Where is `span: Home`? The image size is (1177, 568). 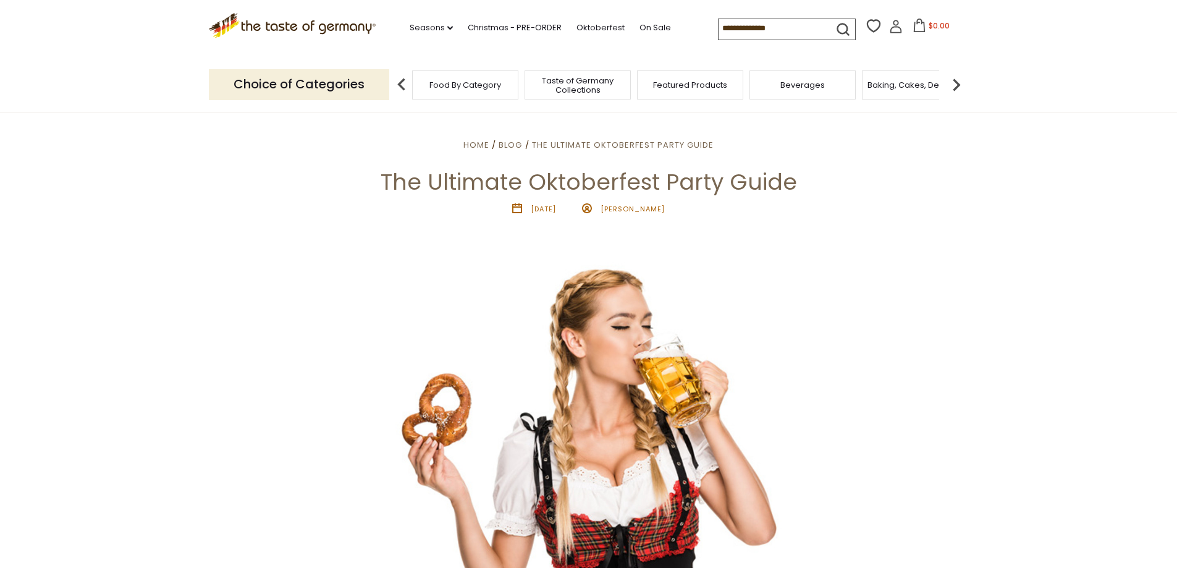
span: Home is located at coordinates (476, 145).